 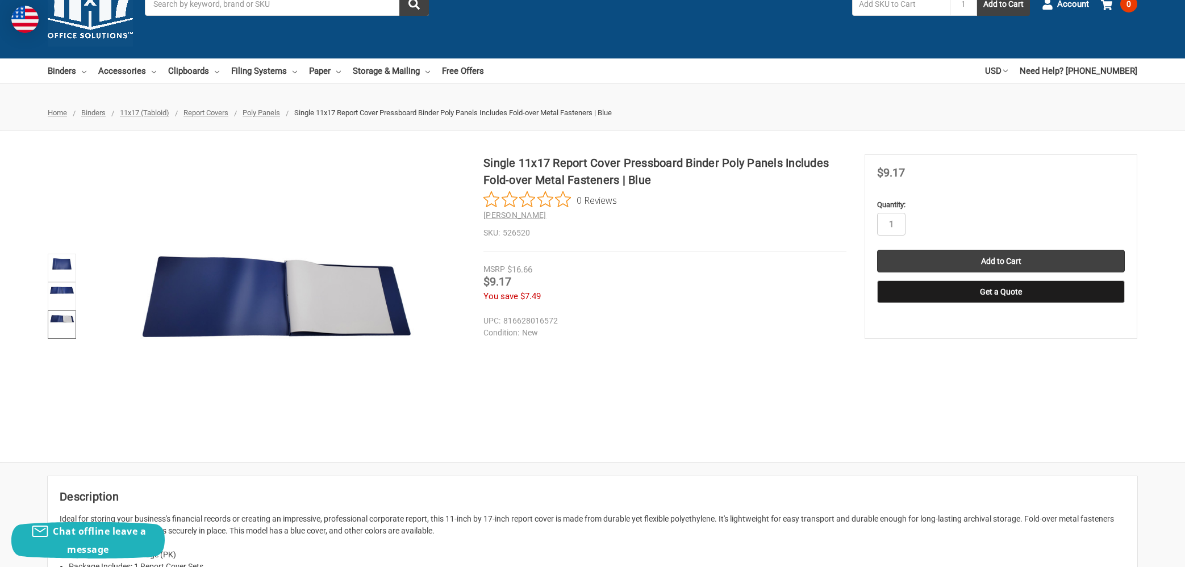 I want to click on span: 11x17 (Tabloid), so click(x=144, y=112).